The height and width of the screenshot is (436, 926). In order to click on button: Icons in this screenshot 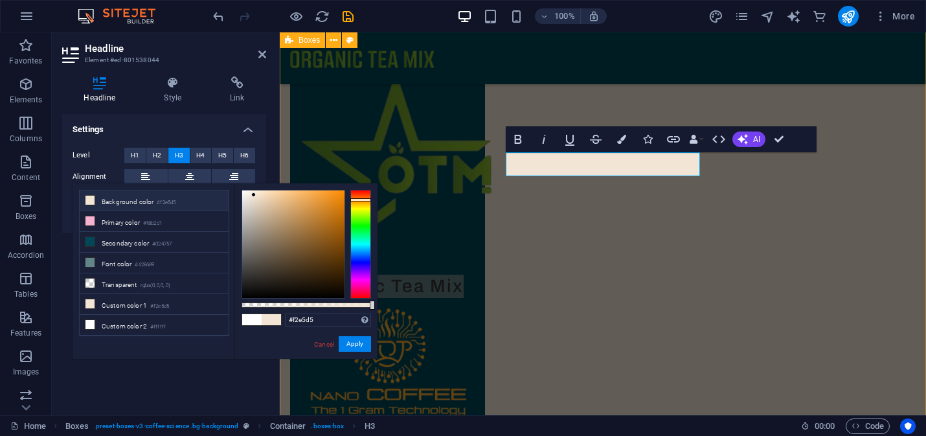, I will do `click(648, 139)`.